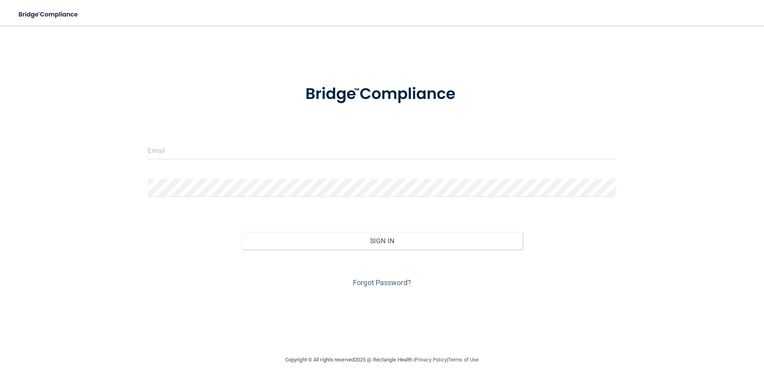  Describe the element at coordinates (382, 241) in the screenshot. I see `button: Sign In` at that location.